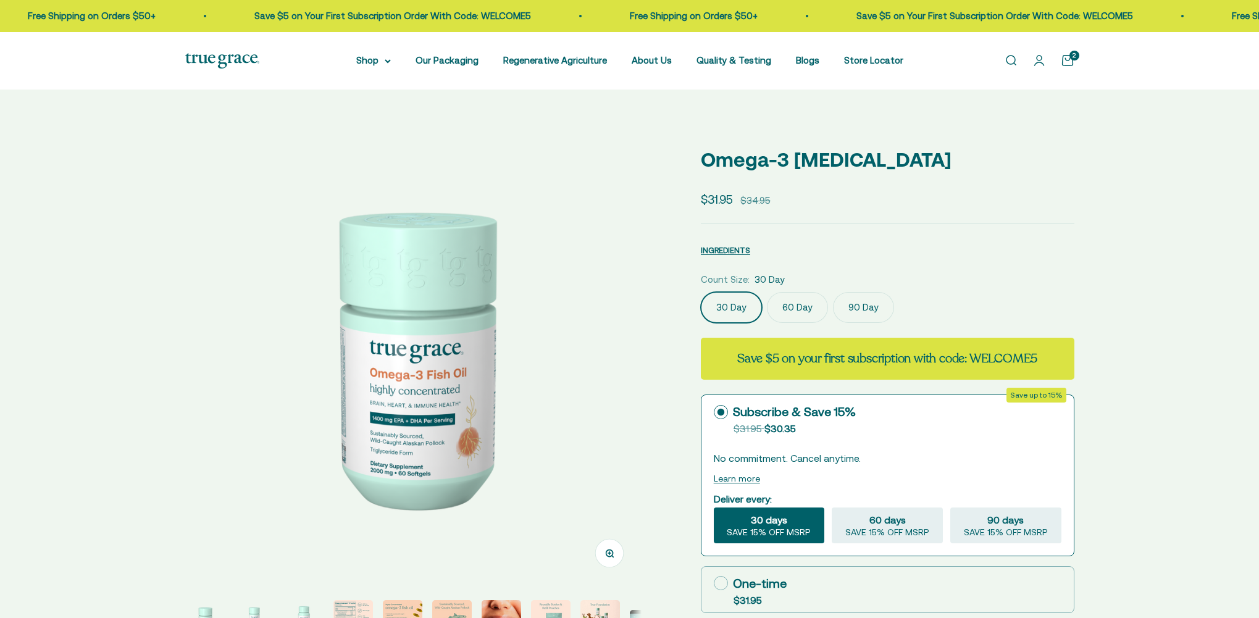  I want to click on span: INGREDIENTS, so click(726, 250).